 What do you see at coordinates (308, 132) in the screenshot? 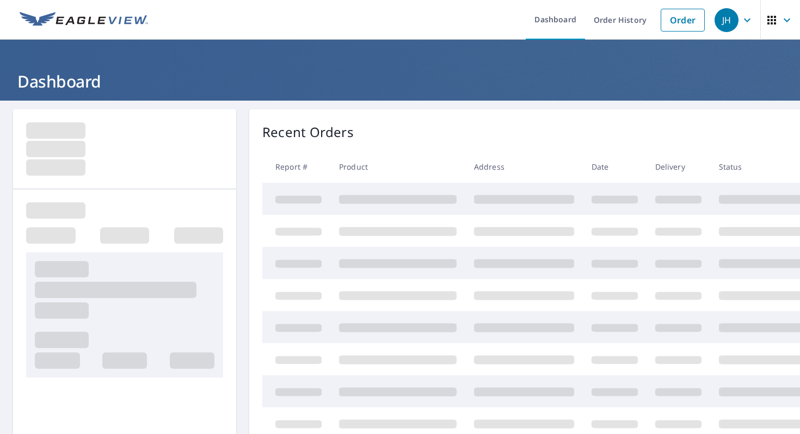
I see `p: Recent Orders` at bounding box center [308, 132].